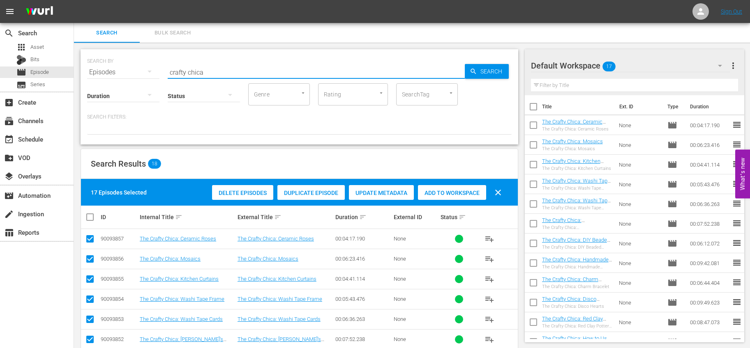 The image size is (750, 348). I want to click on div: 90093856, so click(119, 259).